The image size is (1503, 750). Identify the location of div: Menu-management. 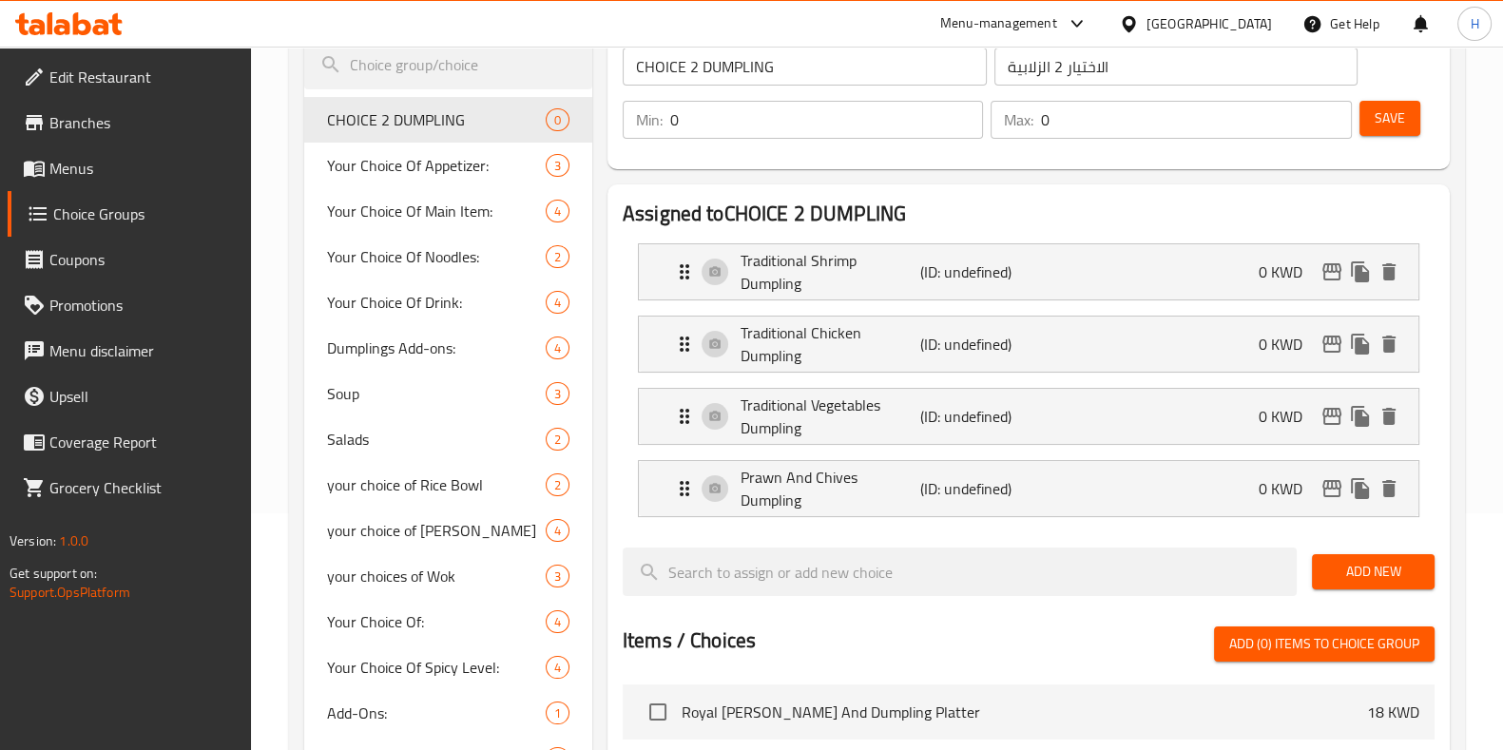
(998, 24).